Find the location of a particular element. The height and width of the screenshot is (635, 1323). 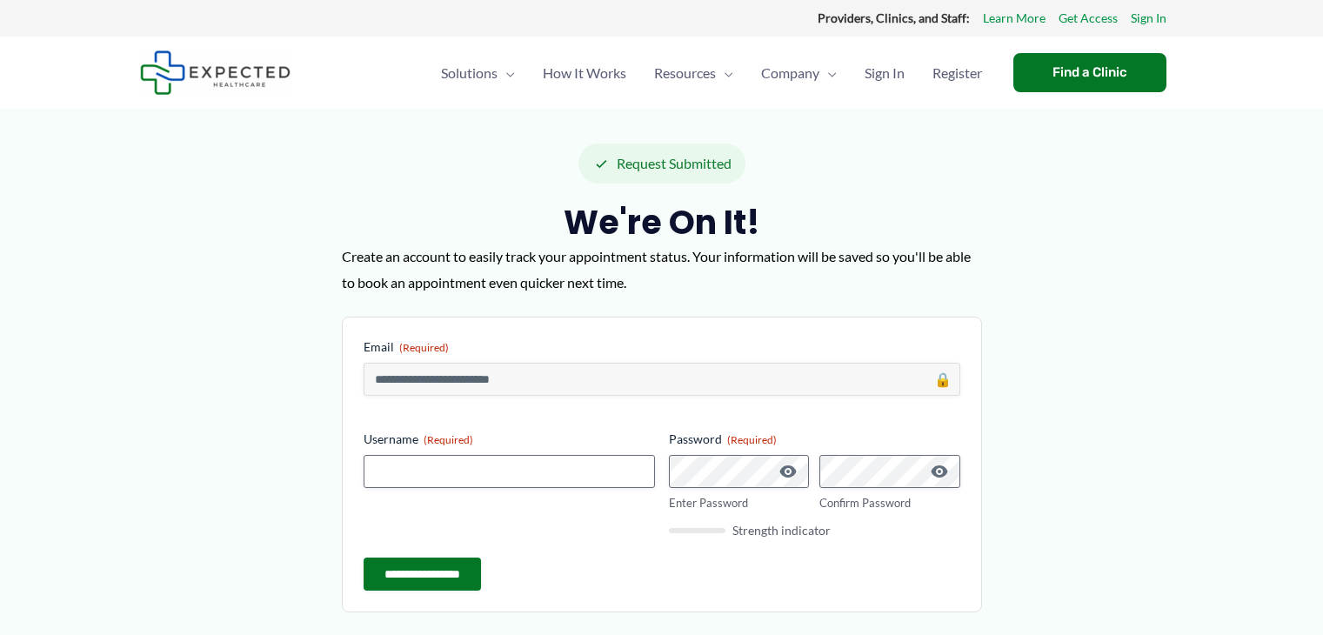

a: CompanyMenu Toggle is located at coordinates (798, 73).